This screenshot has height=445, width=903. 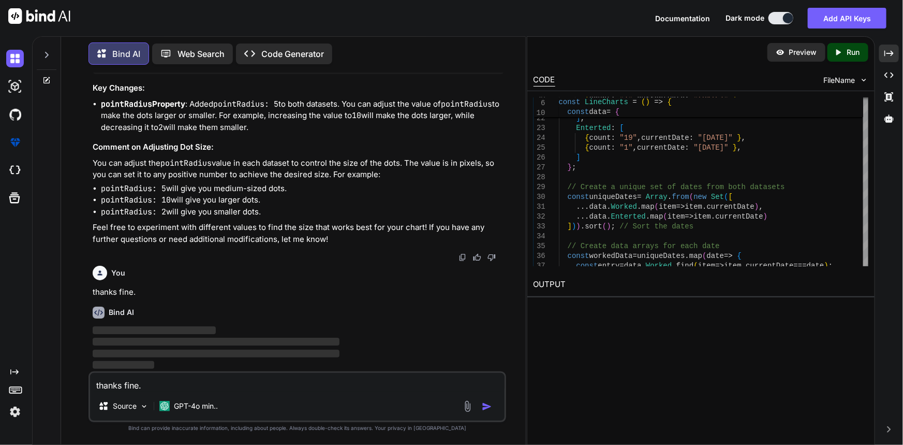 I want to click on h3: Comment on Adjusting Dot Size:, so click(x=299, y=147).